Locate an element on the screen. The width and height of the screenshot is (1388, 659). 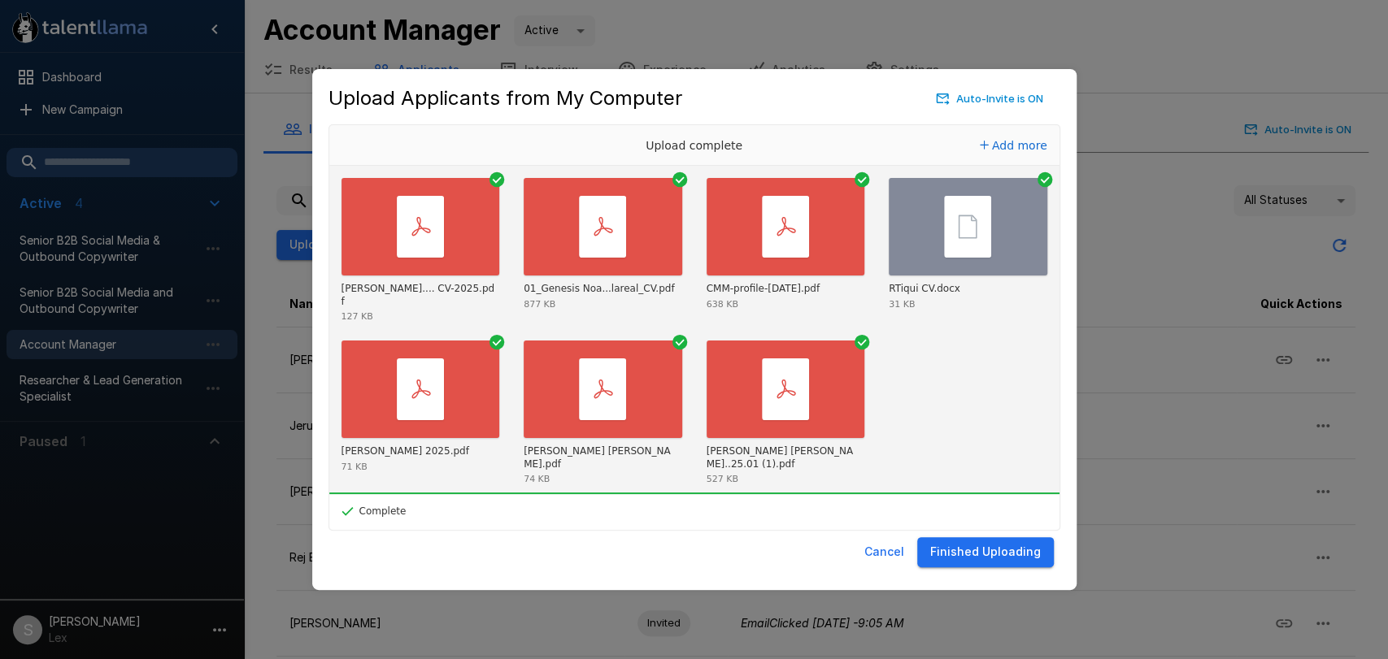
button: Add more files is located at coordinates (1013, 146).